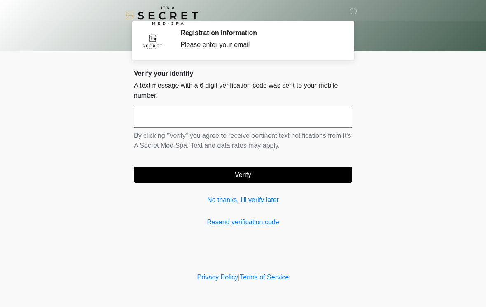 The height and width of the screenshot is (307, 486). I want to click on a: Terms of Service, so click(264, 277).